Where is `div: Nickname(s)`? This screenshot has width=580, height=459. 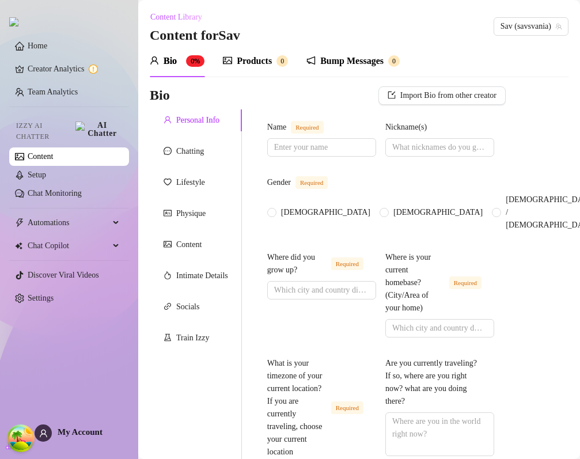
div: Nickname(s) is located at coordinates (406, 127).